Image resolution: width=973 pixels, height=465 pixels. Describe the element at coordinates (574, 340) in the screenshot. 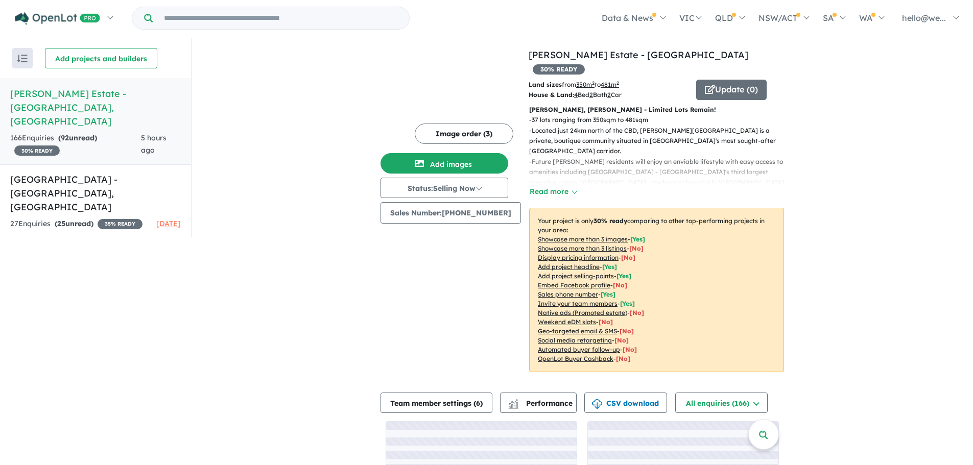

I see `u: Social media retargeting` at that location.